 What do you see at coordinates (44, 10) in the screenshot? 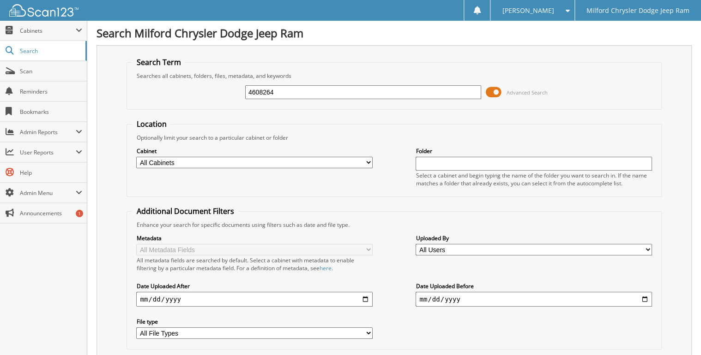
I see `img: scan123-logo-white.svg` at bounding box center [44, 10].